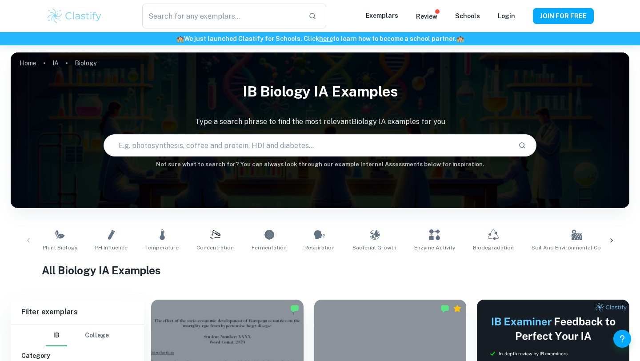 The image size is (640, 361). I want to click on span: pH Influence, so click(111, 248).